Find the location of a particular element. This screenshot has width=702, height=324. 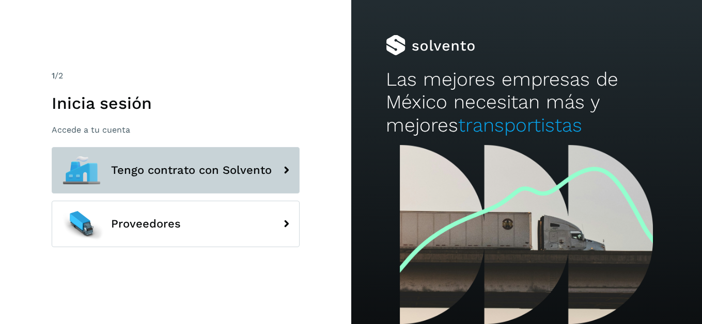

span: Tengo contrato con Solvento is located at coordinates (191, 170).